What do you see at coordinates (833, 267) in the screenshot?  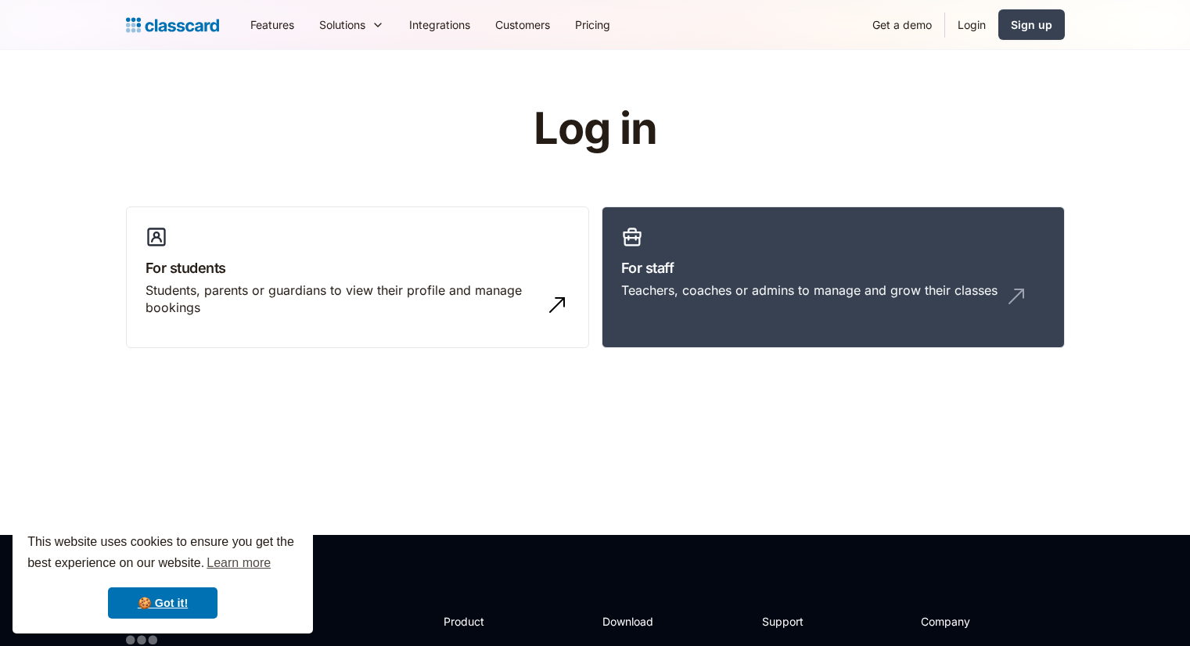 I see `h3: For staff` at bounding box center [833, 267].